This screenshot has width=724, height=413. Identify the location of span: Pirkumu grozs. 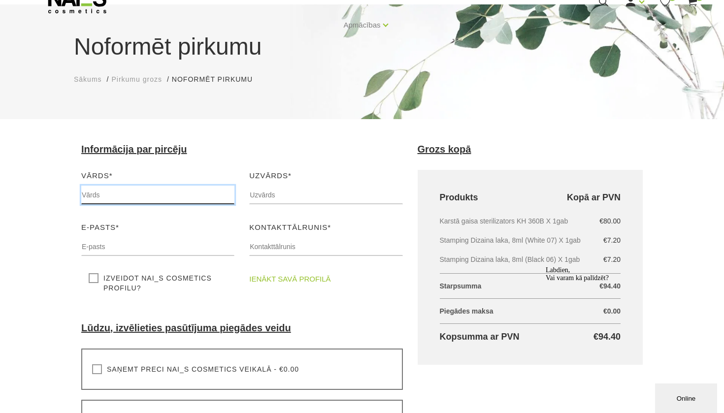
(137, 79).